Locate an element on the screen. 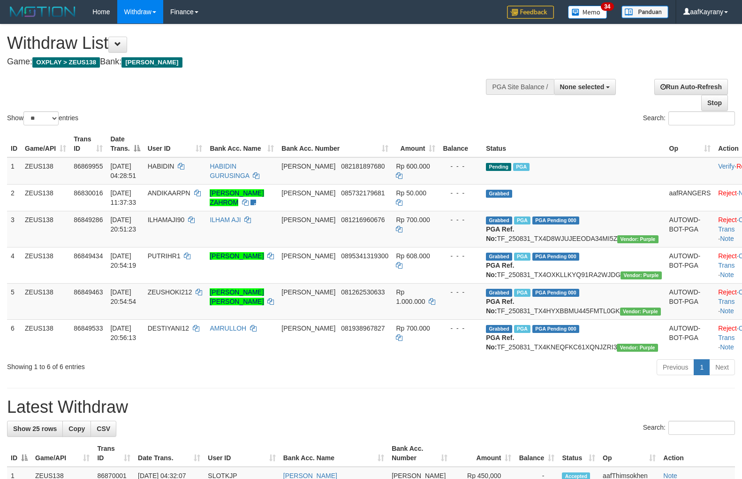 The height and width of the screenshot is (479, 742). a: Run Auto-Refresh is located at coordinates (691, 87).